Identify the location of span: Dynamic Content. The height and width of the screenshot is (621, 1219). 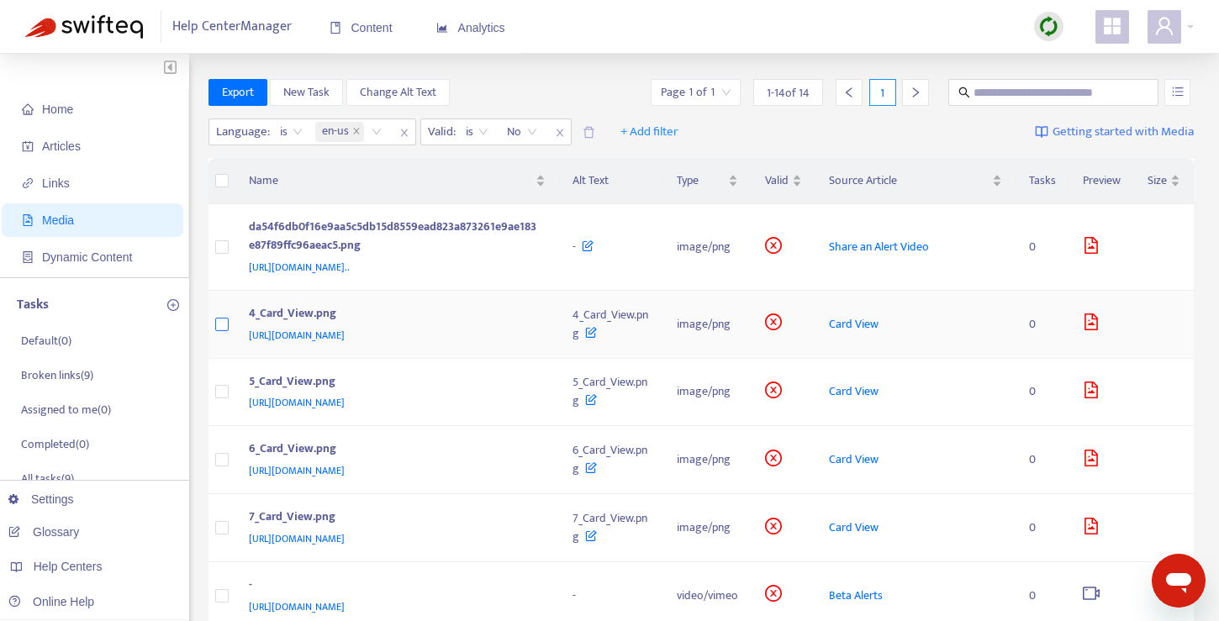
(87, 257).